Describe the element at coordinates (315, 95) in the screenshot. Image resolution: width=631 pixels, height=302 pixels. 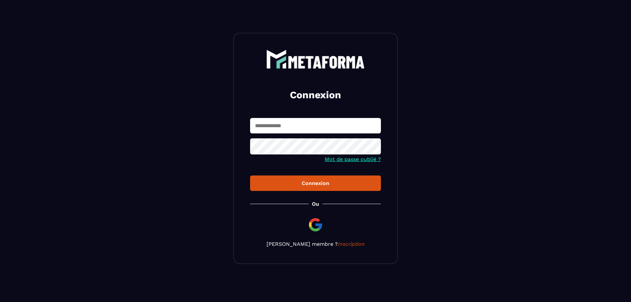
I see `h2: Connexion` at that location.